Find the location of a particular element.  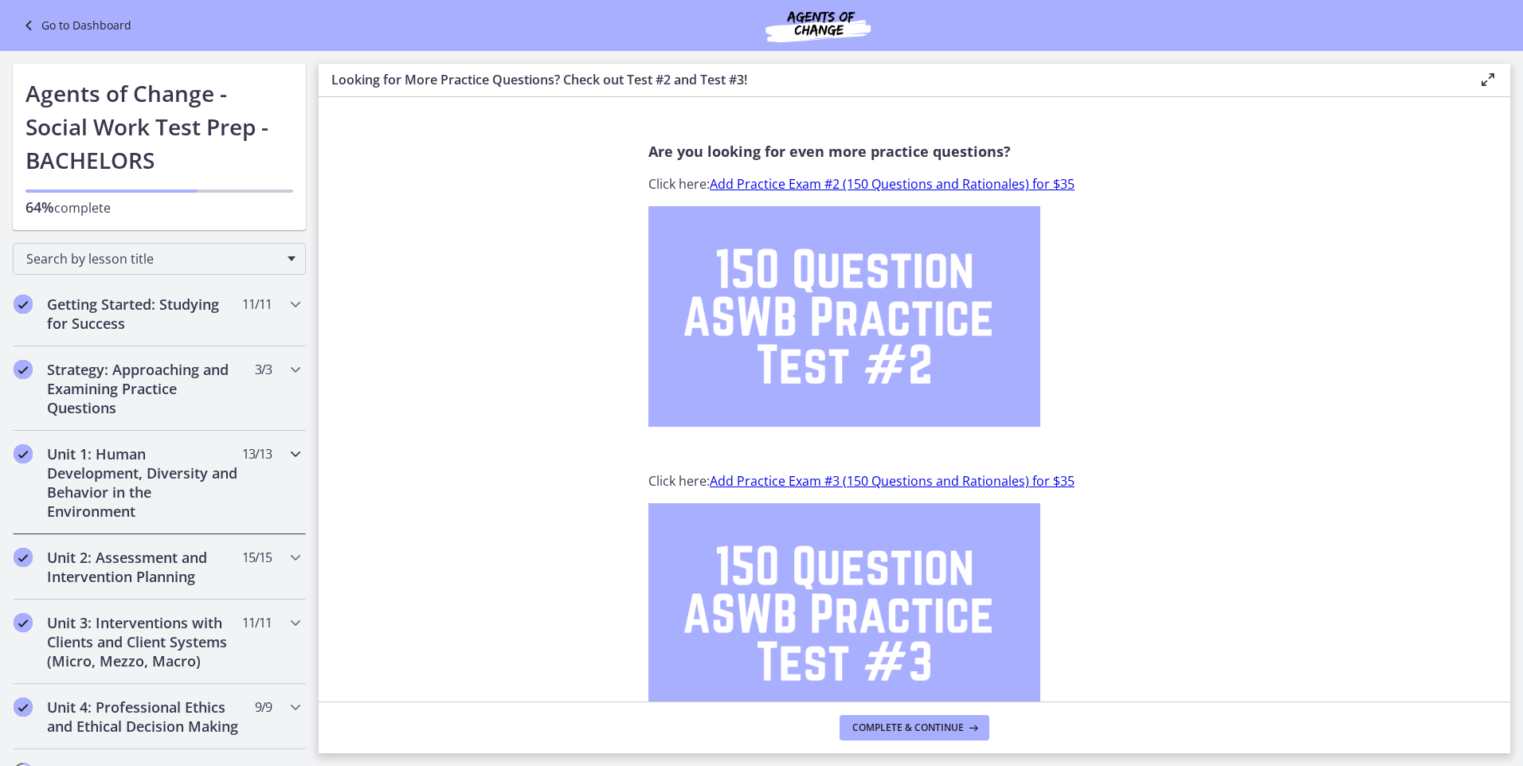

span: Search by lesson title is located at coordinates (153, 259).